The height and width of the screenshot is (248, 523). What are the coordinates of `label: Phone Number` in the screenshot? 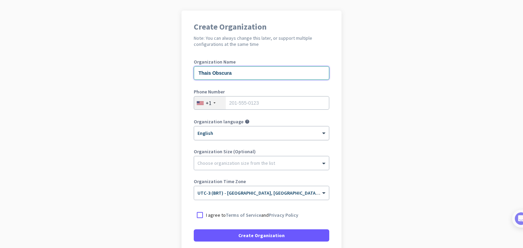 It's located at (261, 92).